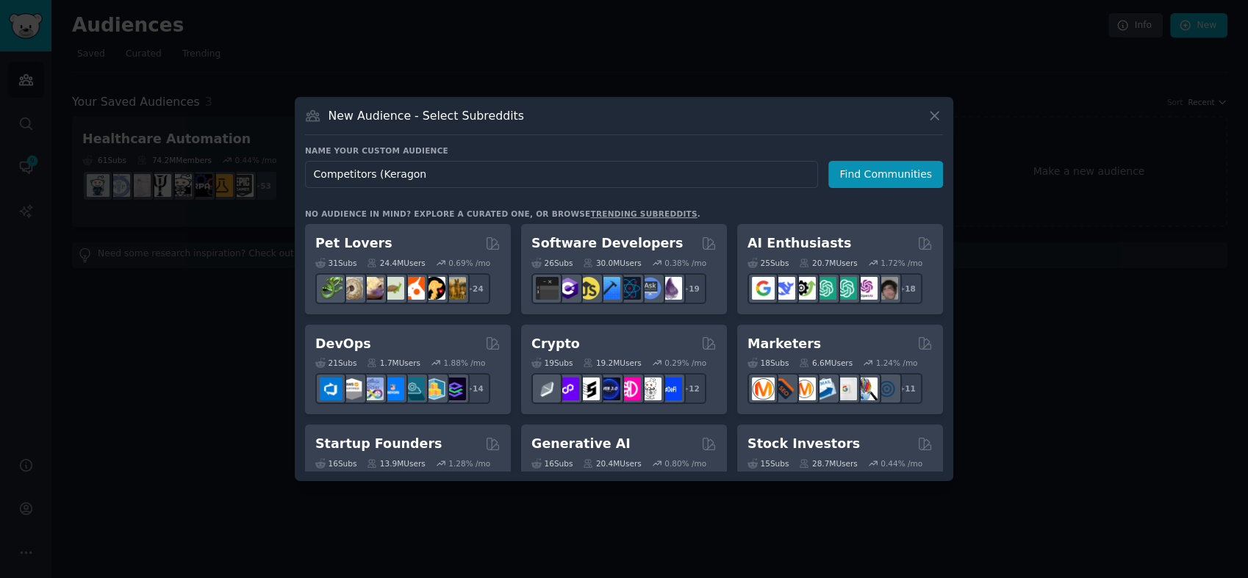 Image resolution: width=1248 pixels, height=578 pixels. Describe the element at coordinates (475, 389) in the screenshot. I see `div: + 14` at that location.